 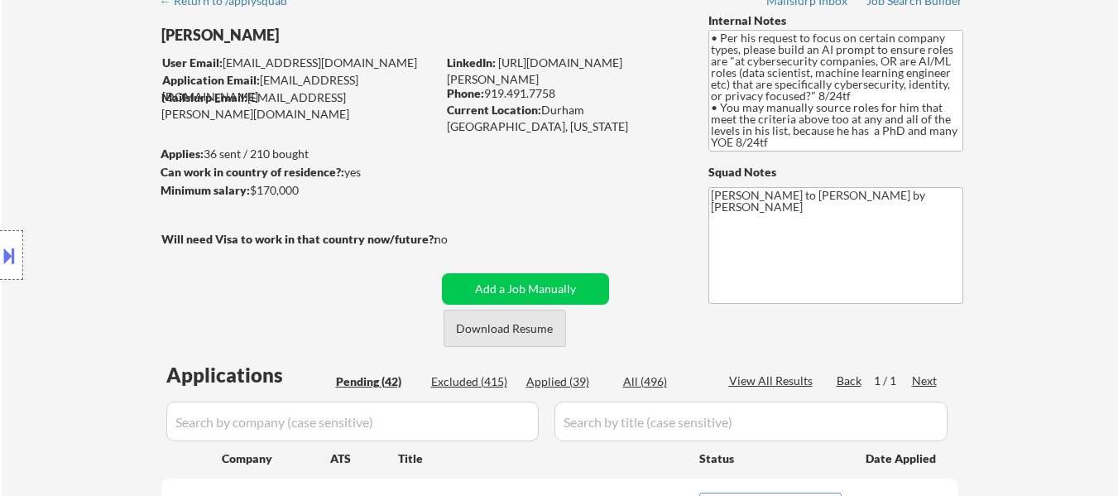 What do you see at coordinates (505, 328) in the screenshot?
I see `button: Download Resume` at bounding box center [505, 328].